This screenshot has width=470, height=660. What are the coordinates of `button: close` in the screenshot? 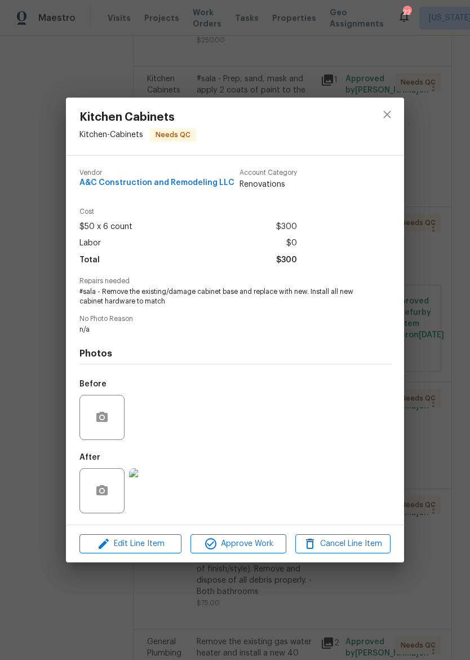 It's located at (387, 114).